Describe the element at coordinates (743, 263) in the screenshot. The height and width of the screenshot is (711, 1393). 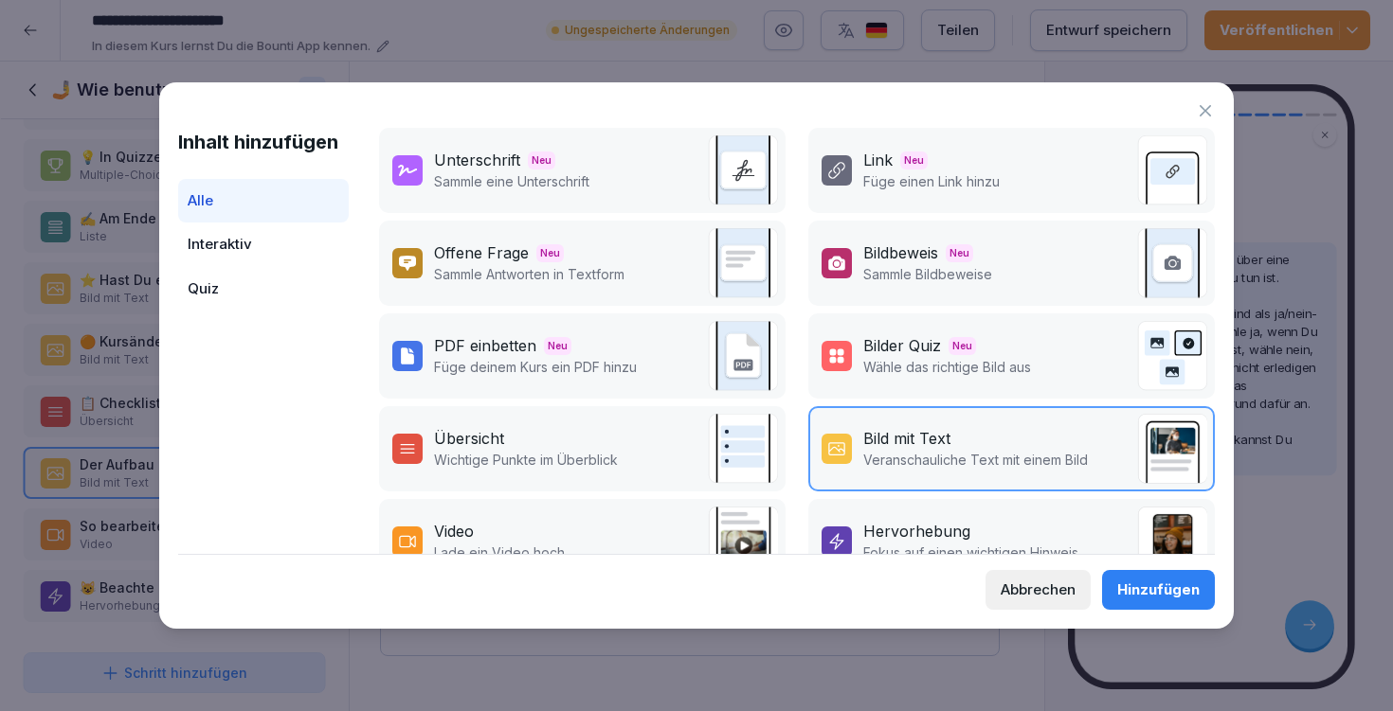
I see `img: text_response.svg` at that location.